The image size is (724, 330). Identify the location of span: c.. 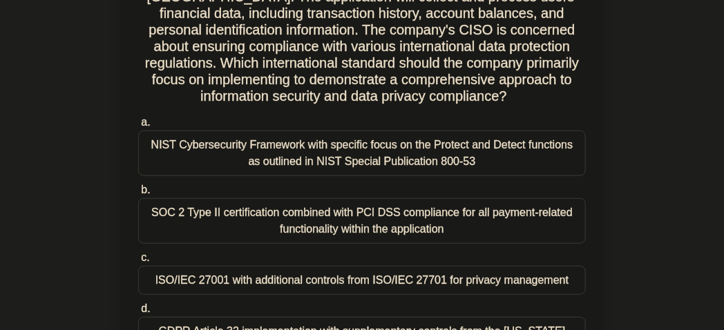
(145, 257).